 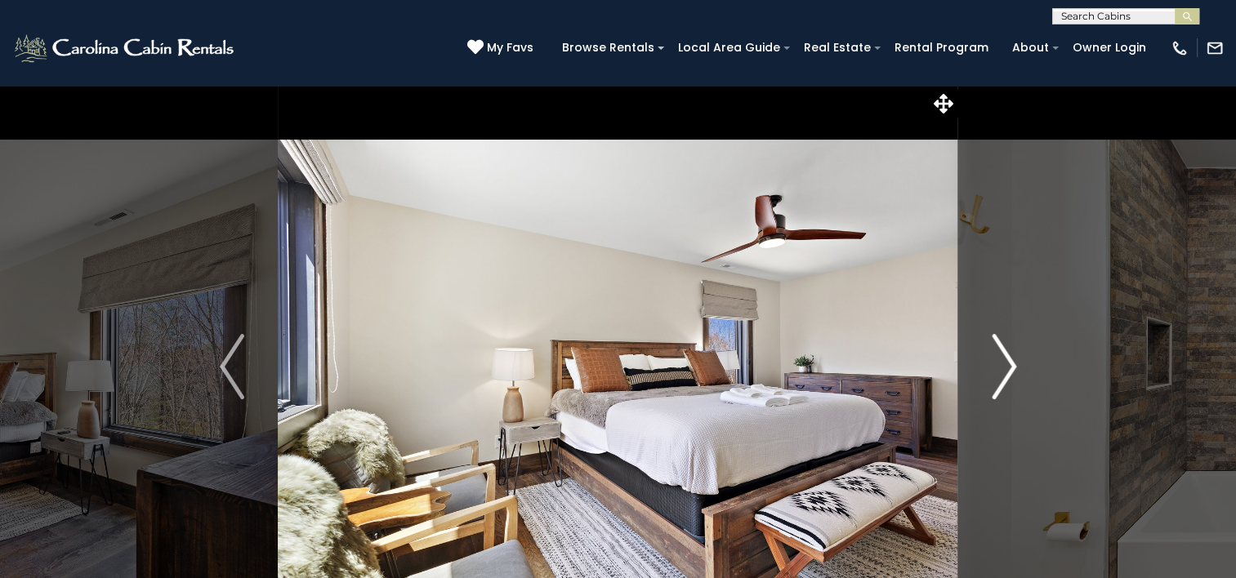 I want to click on span: My Favs, so click(x=510, y=47).